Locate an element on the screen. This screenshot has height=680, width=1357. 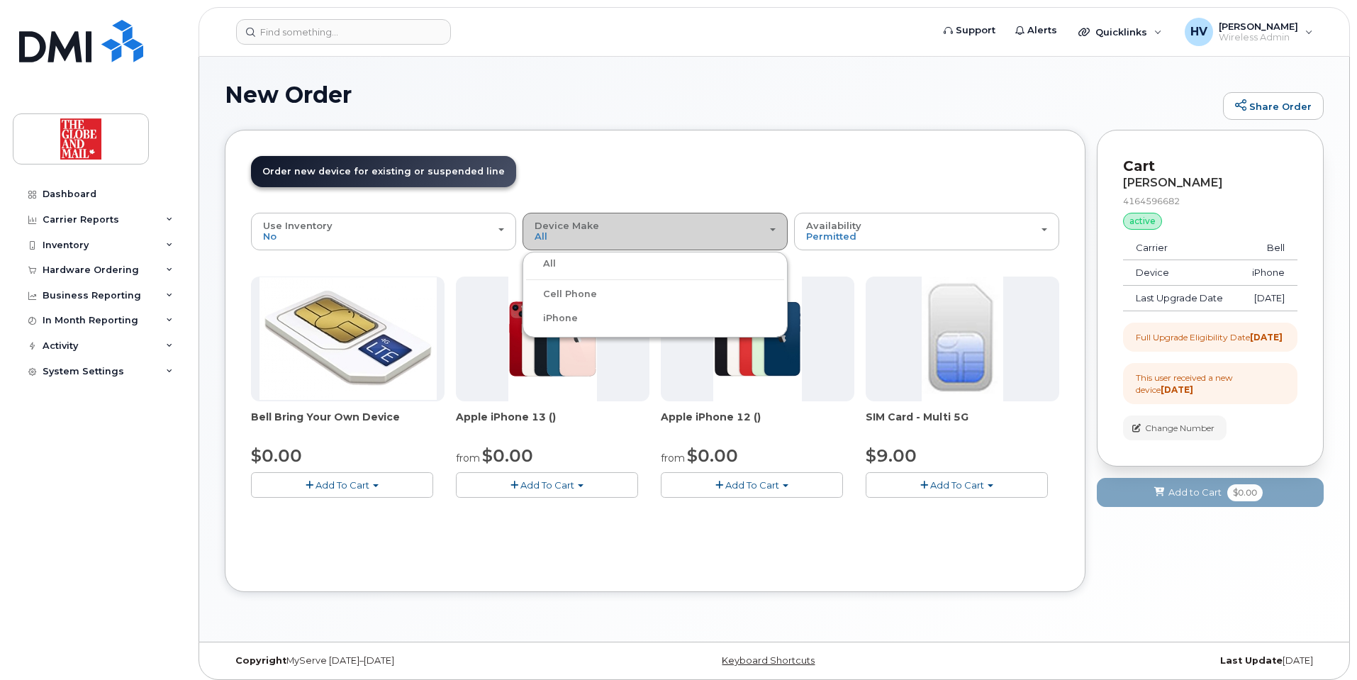
div: This user received a new device is located at coordinates (1211, 384).